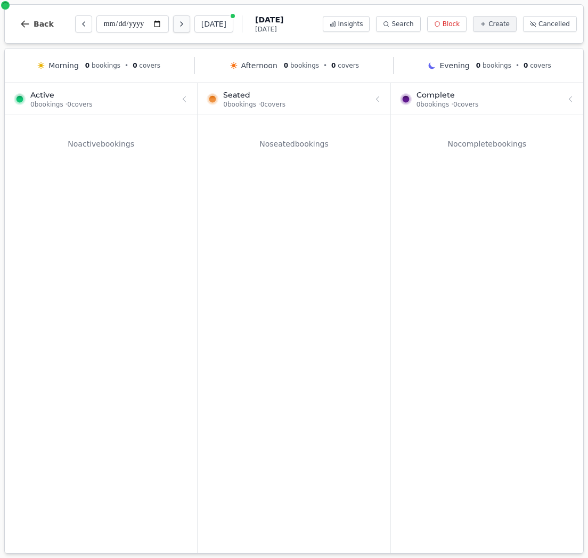  I want to click on span: Morning, so click(63, 66).